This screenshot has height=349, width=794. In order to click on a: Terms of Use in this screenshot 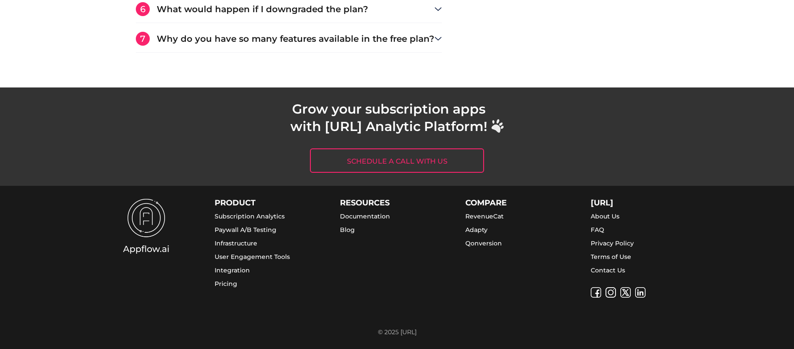, I will do `click(610, 257)`.